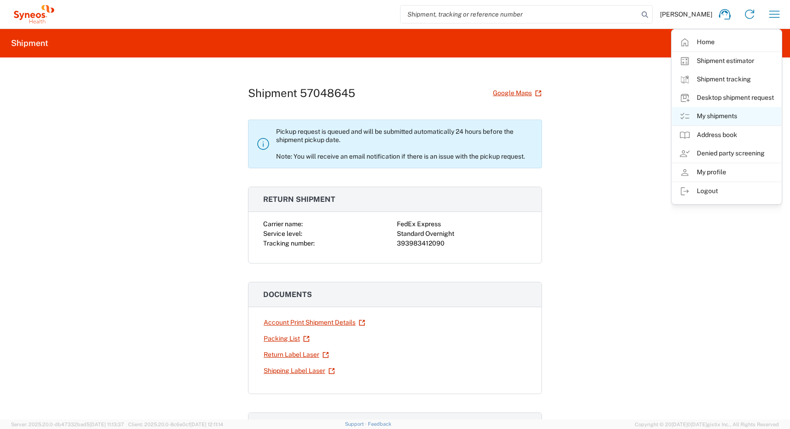 Image resolution: width=790 pixels, height=429 pixels. Describe the element at coordinates (727, 135) in the screenshot. I see `a: Address book` at that location.